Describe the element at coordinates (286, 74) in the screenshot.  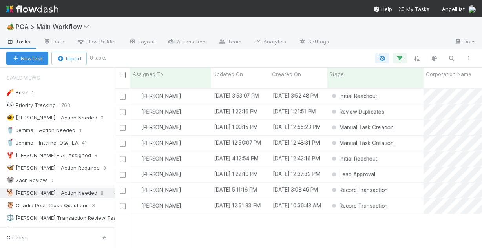
I see `span: Created On` at that location.